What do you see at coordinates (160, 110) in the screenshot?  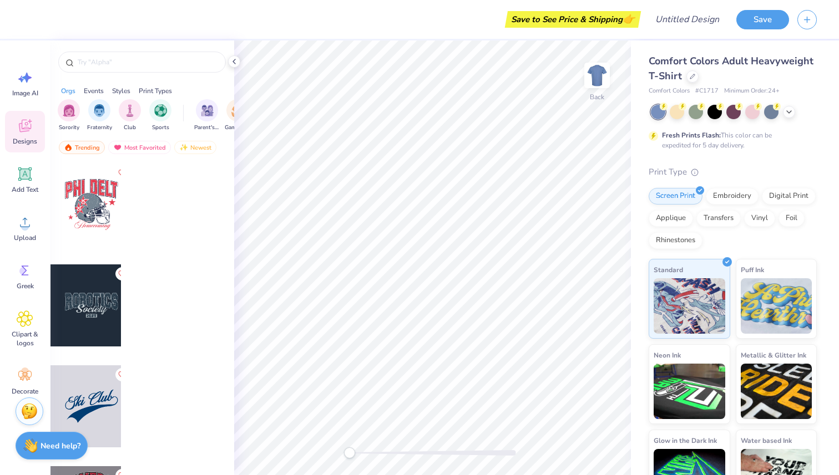 I see `img: Sports Image` at bounding box center [160, 110].